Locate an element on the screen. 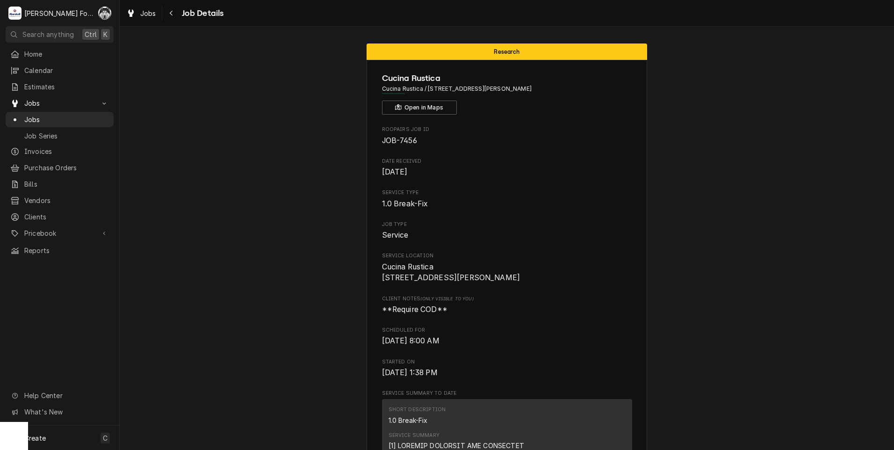  span: Ctrl is located at coordinates (91, 34).